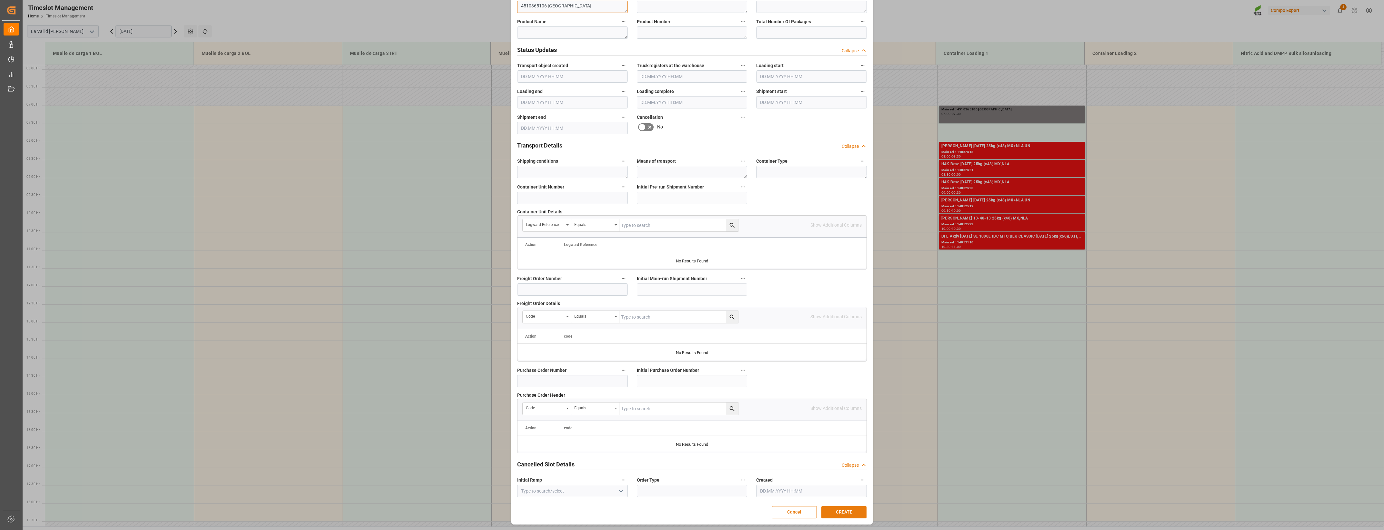 The height and width of the screenshot is (530, 1384). What do you see at coordinates (743, 480) in the screenshot?
I see `button: Order Type` at bounding box center [743, 480].